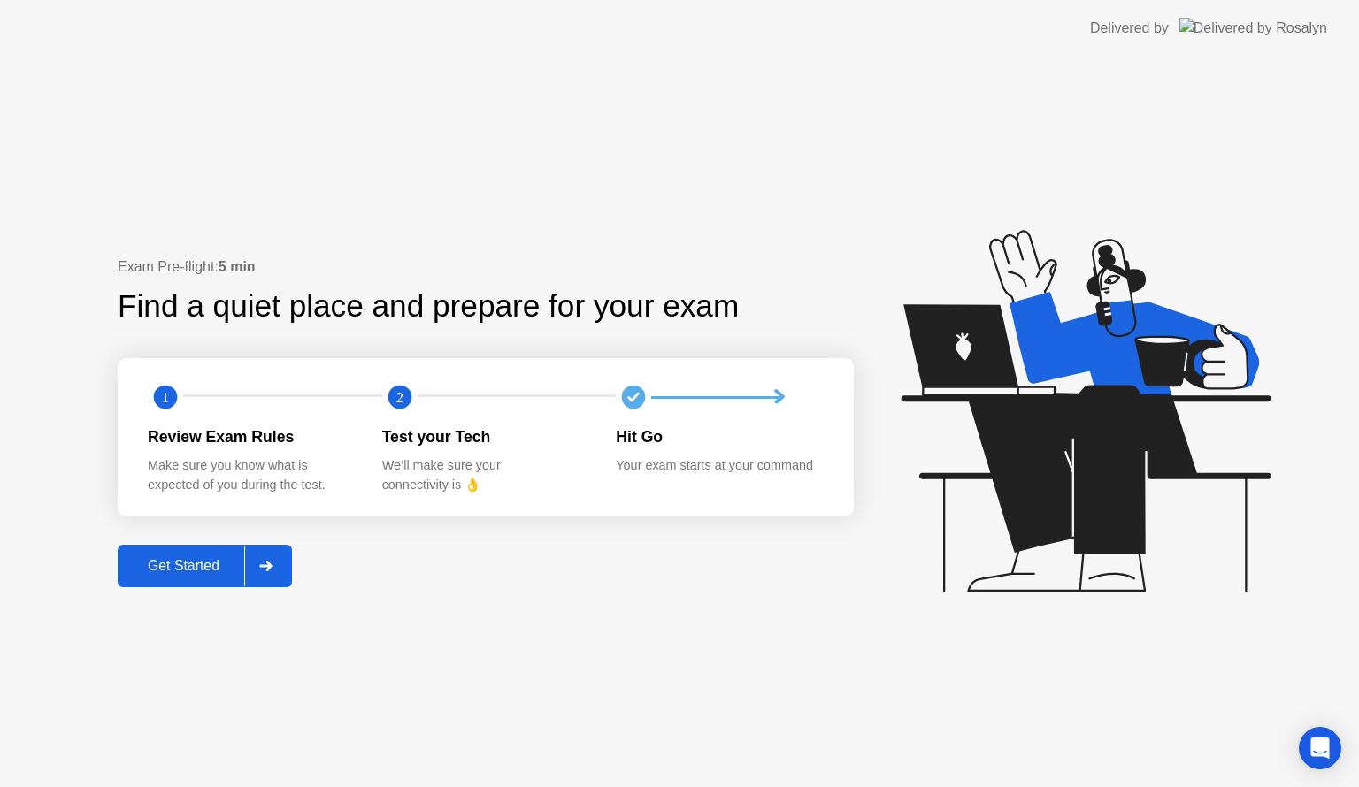 This screenshot has width=1359, height=787. What do you see at coordinates (250, 437) in the screenshot?
I see `div: Review Exam Rules` at bounding box center [250, 437].